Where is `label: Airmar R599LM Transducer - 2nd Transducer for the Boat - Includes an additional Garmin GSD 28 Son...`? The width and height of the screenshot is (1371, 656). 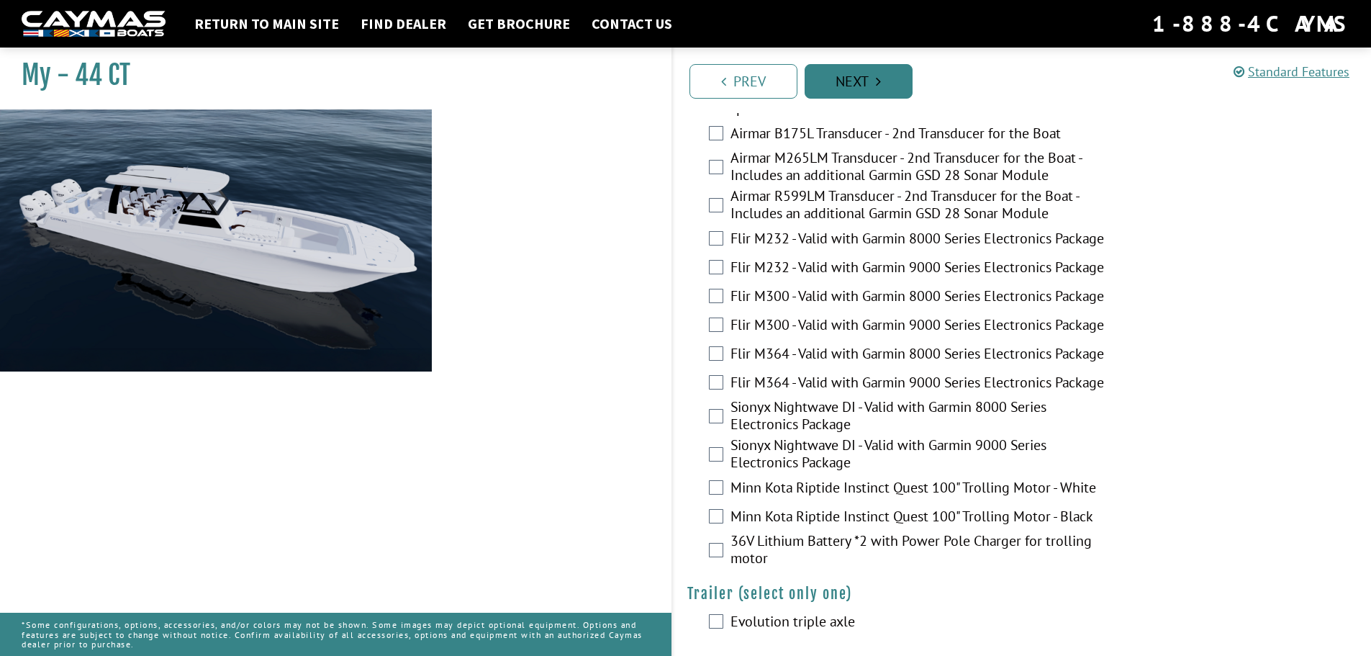 label: Airmar R599LM Transducer - 2nd Transducer for the Boat - Includes an additional Garmin GSD 28 Son... is located at coordinates (923, 206).